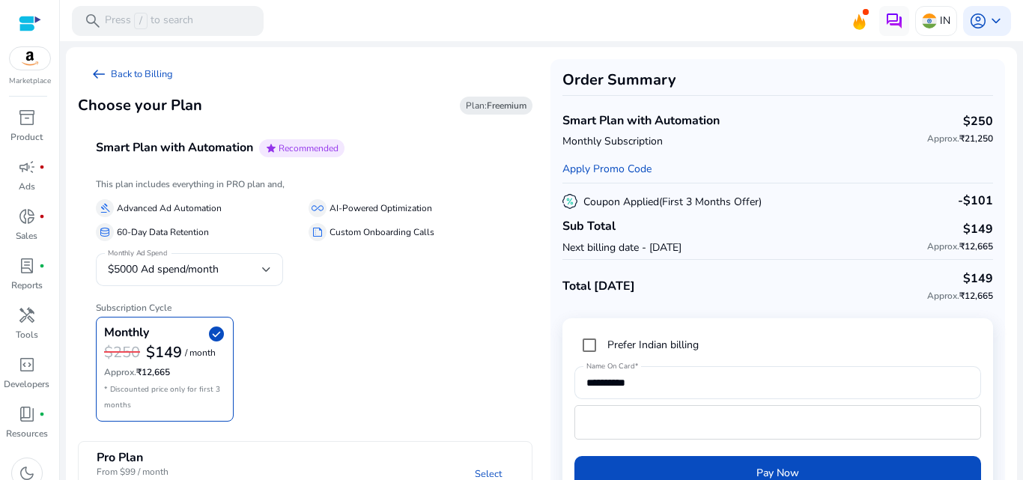 The height and width of the screenshot is (480, 1023). What do you see at coordinates (975, 201) in the screenshot?
I see `h4: -$101` at bounding box center [975, 201].